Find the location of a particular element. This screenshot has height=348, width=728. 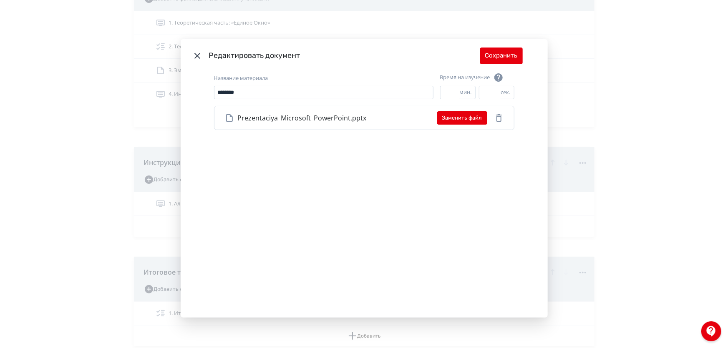

div: Время на изучение is located at coordinates (472, 78).